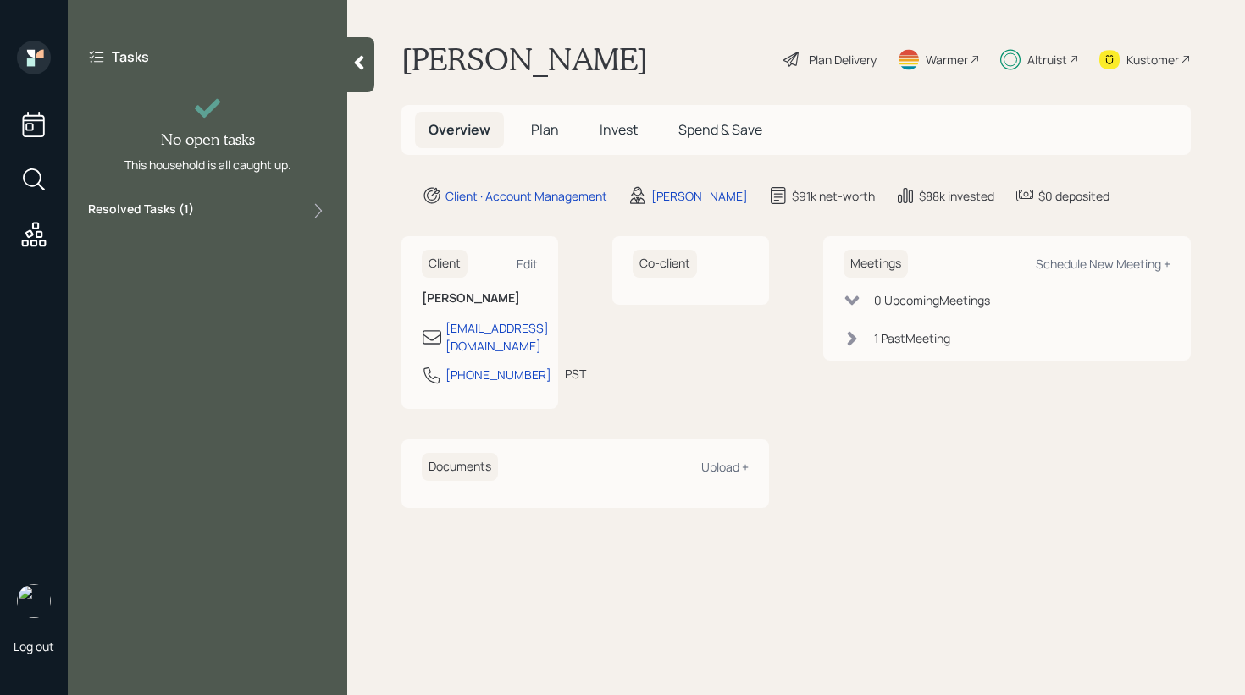  I want to click on div: Edit, so click(527, 263).